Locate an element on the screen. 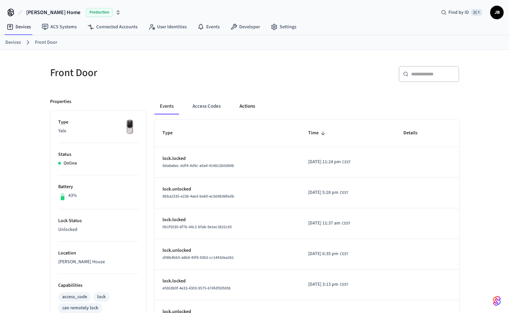 This screenshot has height=313, width=509. p: Type is located at coordinates (98, 122).